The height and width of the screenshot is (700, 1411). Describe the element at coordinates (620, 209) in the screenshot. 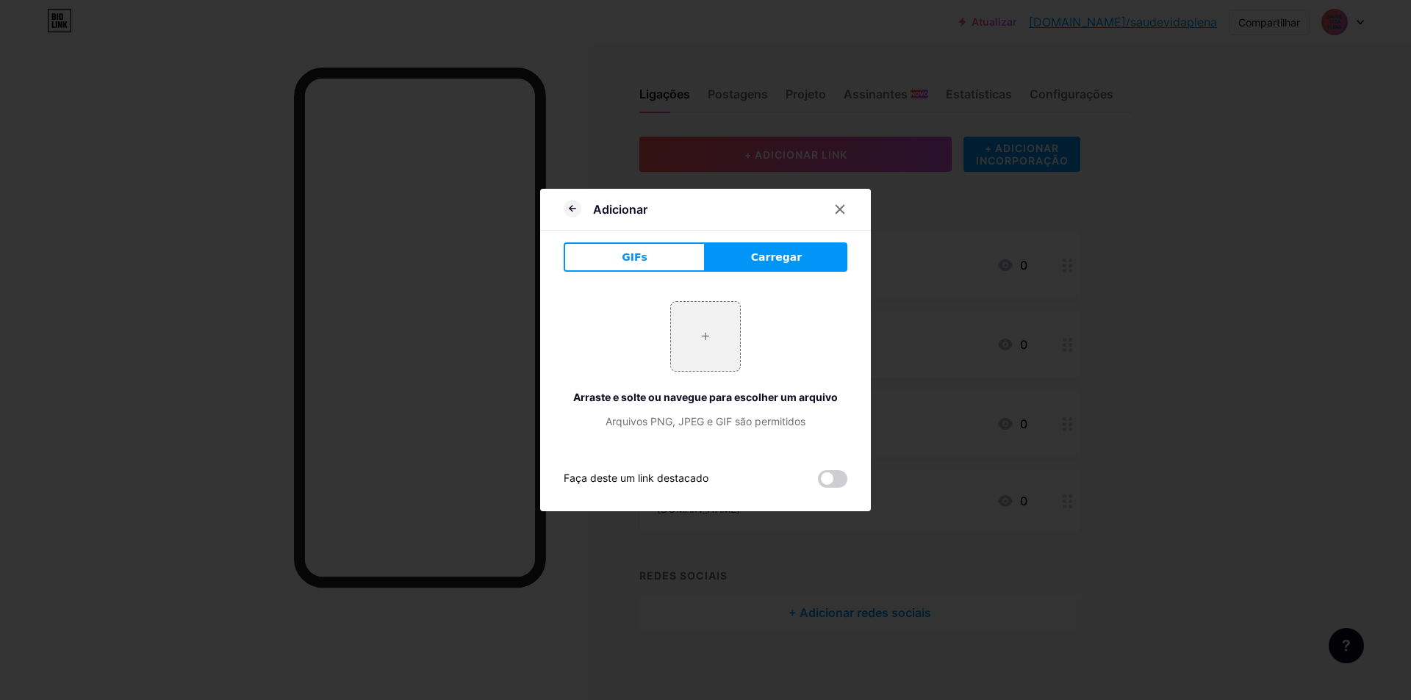

I see `font: Adicionar` at that location.